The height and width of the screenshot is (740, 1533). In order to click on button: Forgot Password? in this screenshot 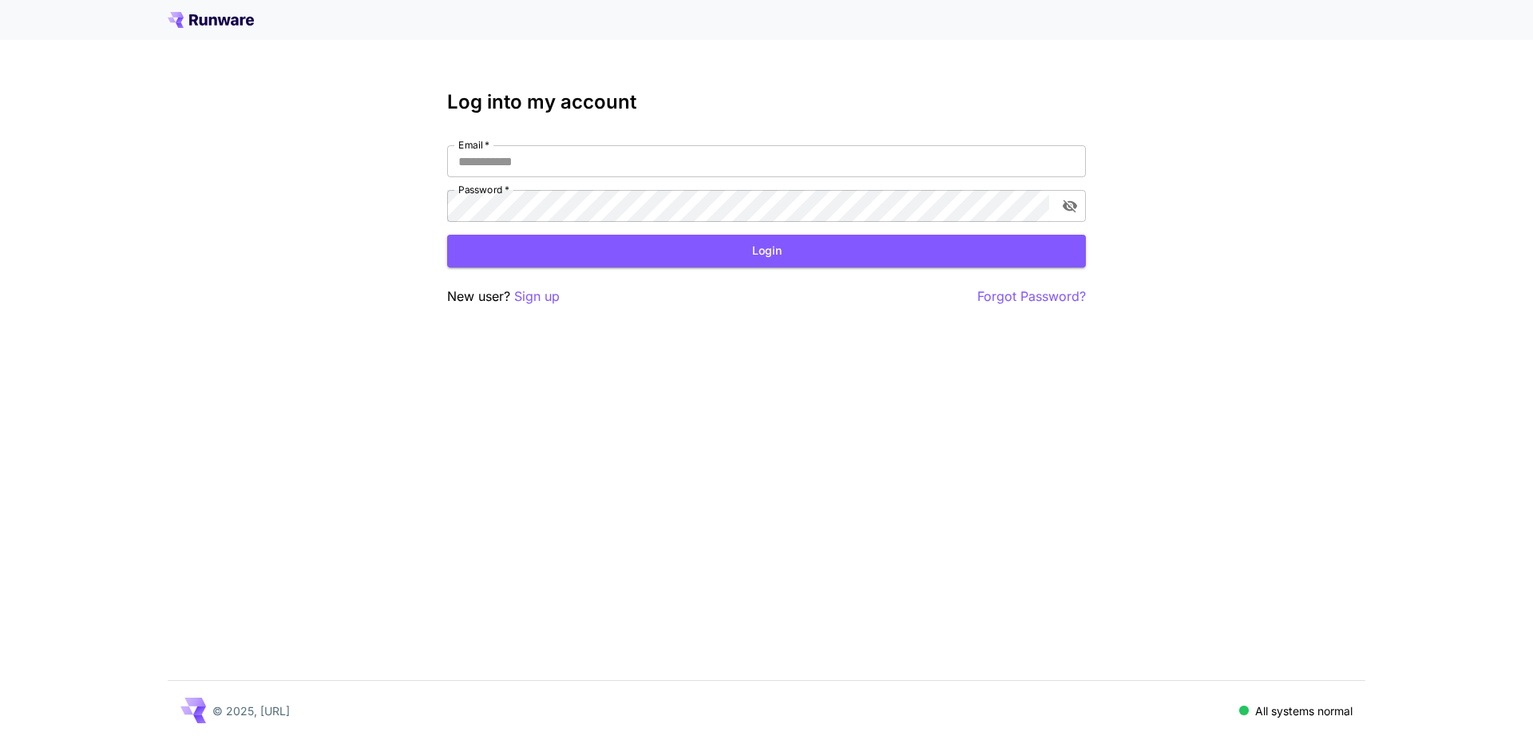, I will do `click(1031, 296)`.